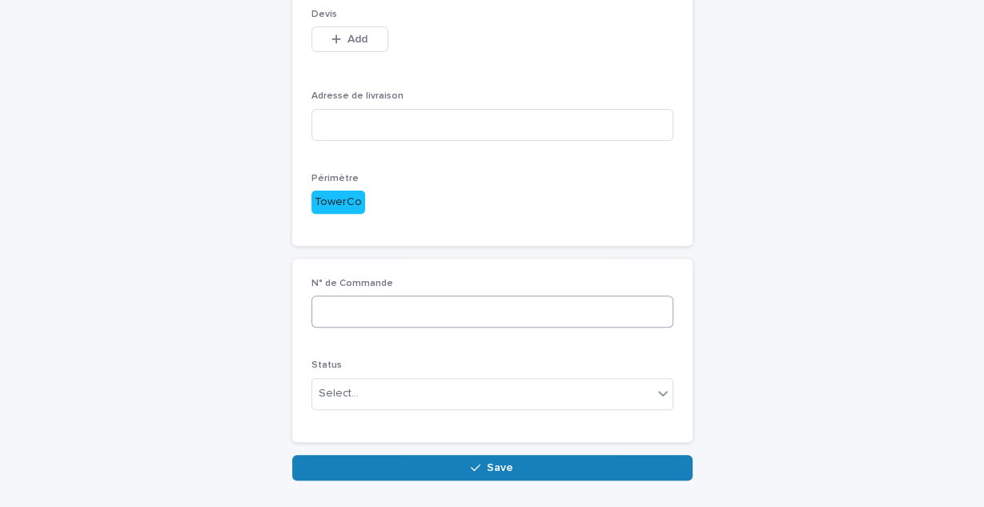  Describe the element at coordinates (352, 284) in the screenshot. I see `span: N° de Commande` at that location.